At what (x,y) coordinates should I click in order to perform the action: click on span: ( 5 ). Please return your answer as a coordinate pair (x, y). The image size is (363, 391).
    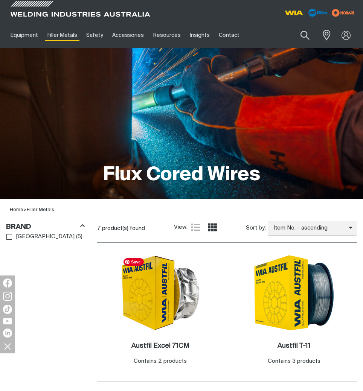
    Looking at the image, I should click on (79, 237).